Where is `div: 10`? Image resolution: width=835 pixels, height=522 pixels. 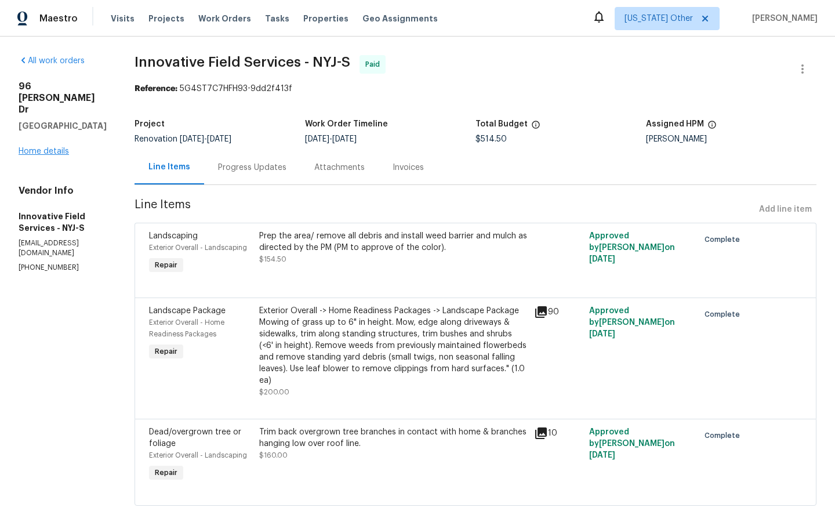 div: 10 is located at coordinates (558, 433).